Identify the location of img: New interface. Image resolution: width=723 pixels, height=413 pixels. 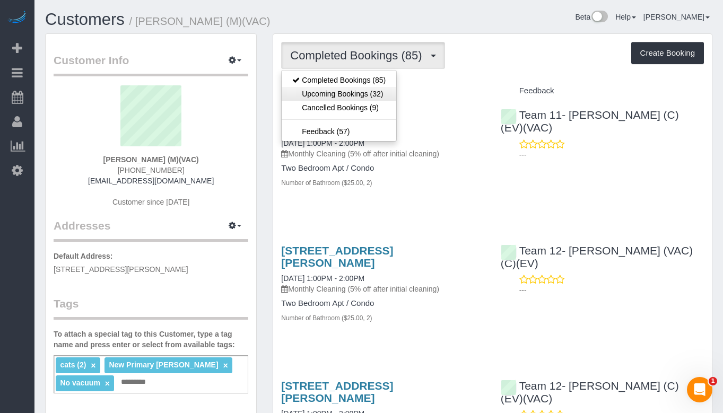
(599, 17).